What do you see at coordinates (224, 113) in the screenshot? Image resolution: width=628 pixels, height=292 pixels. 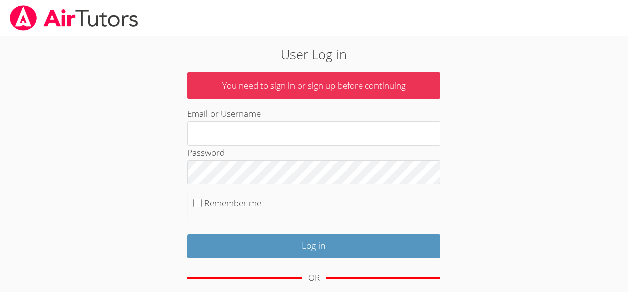 I see `label: Email or Username` at bounding box center [224, 113].